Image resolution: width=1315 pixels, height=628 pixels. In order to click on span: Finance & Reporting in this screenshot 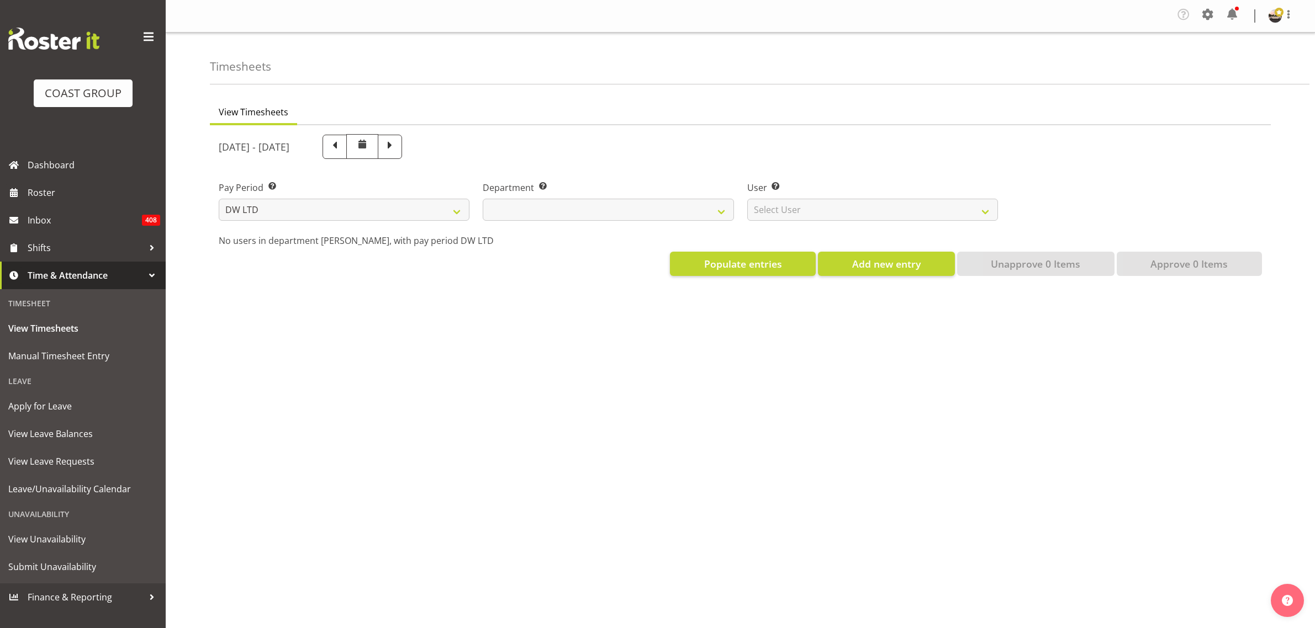, I will do `click(86, 597)`.